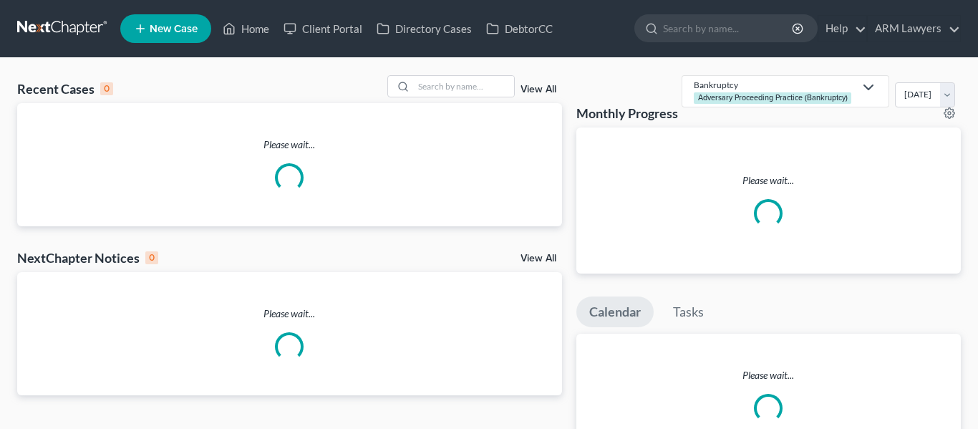 The image size is (978, 429). I want to click on div: Bankruptcy, so click(774, 84).